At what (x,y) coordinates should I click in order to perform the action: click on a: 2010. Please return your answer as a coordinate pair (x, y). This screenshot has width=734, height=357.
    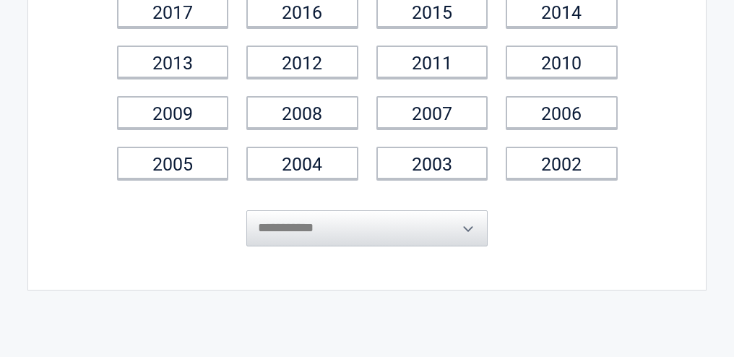
    Looking at the image, I should click on (562, 61).